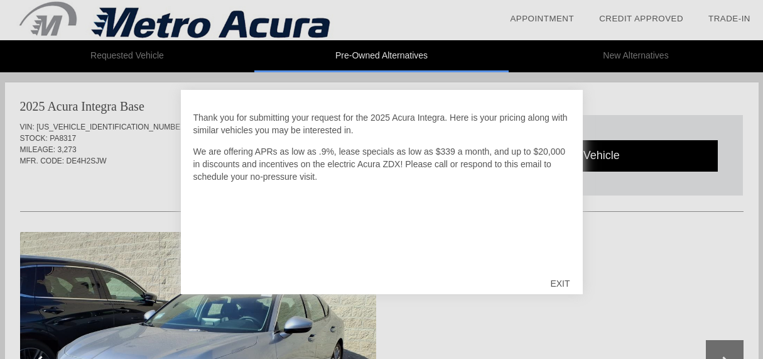 This screenshot has height=359, width=763. Describe the element at coordinates (382, 124) in the screenshot. I see `p: Thank you for submitting your request for the 2025 Acura Integra. Here is your pricing along with...` at that location.